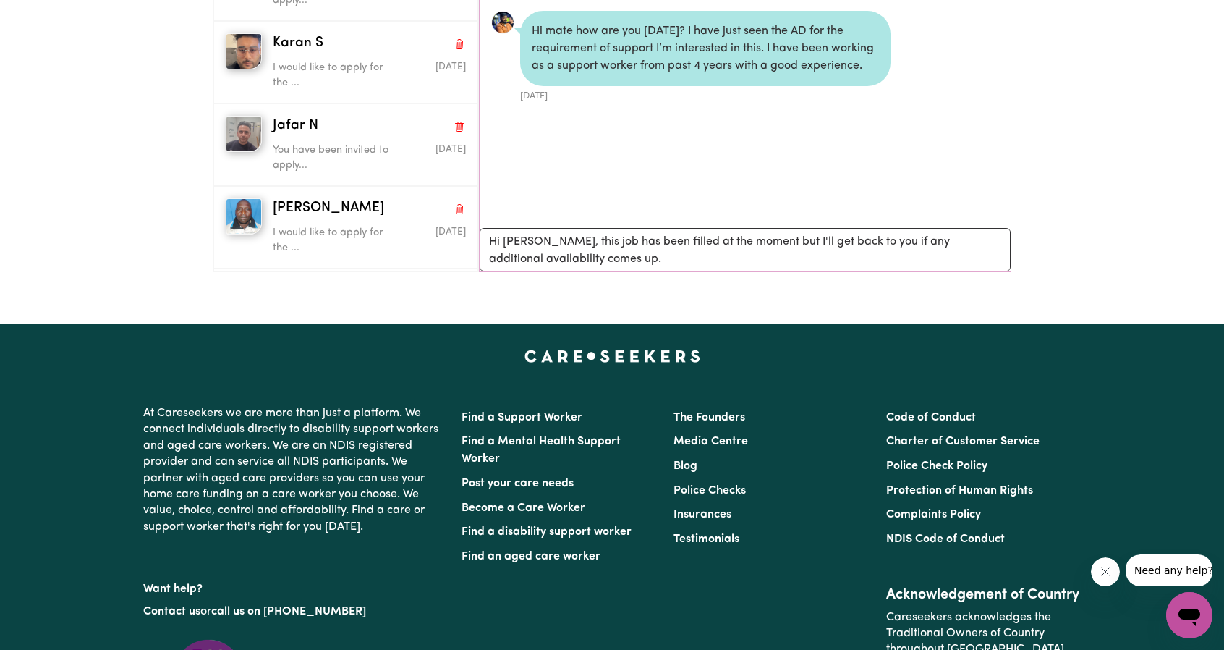 The height and width of the screenshot is (650, 1224). Describe the element at coordinates (294, 470) in the screenshot. I see `p: At Careseekers we are more than just a platform. We connect individuals directly to disability su...` at that location.